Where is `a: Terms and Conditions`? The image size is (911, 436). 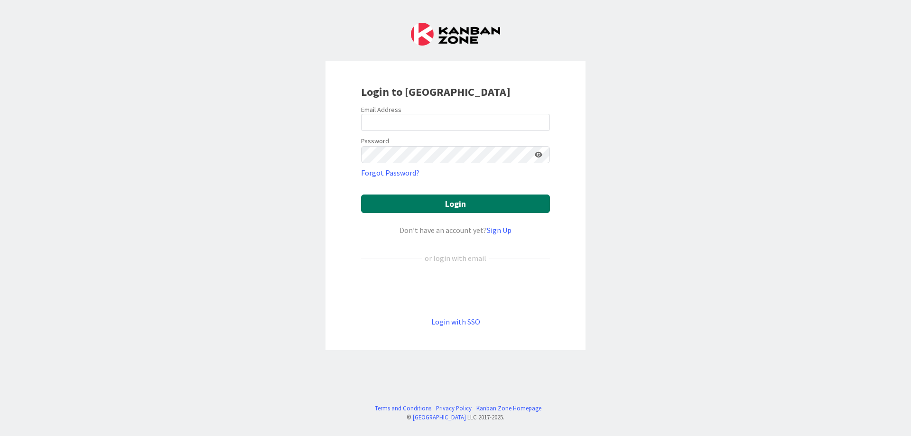
a: Terms and Conditions is located at coordinates (403, 408).